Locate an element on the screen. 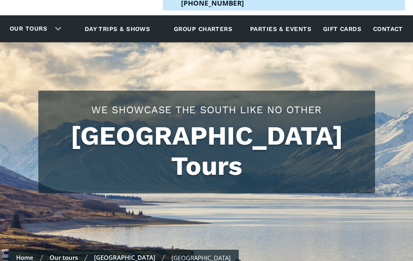 Image resolution: width=413 pixels, height=261 pixels. a: Contact is located at coordinates (388, 29).